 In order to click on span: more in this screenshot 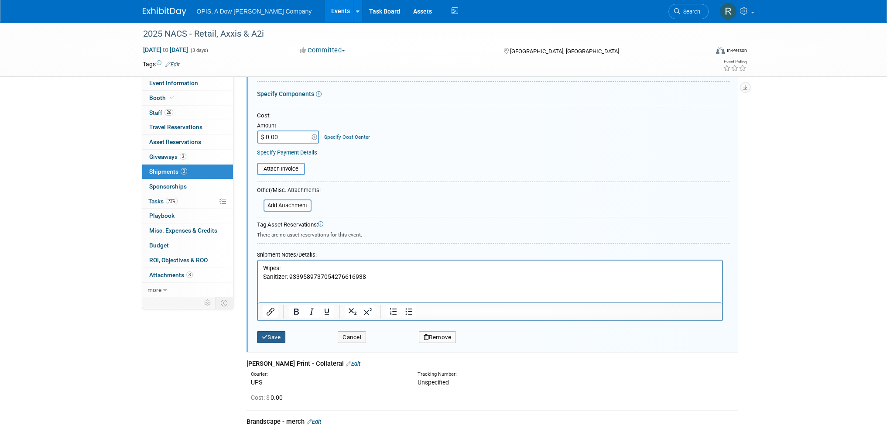, I will do `click(154, 290)`.